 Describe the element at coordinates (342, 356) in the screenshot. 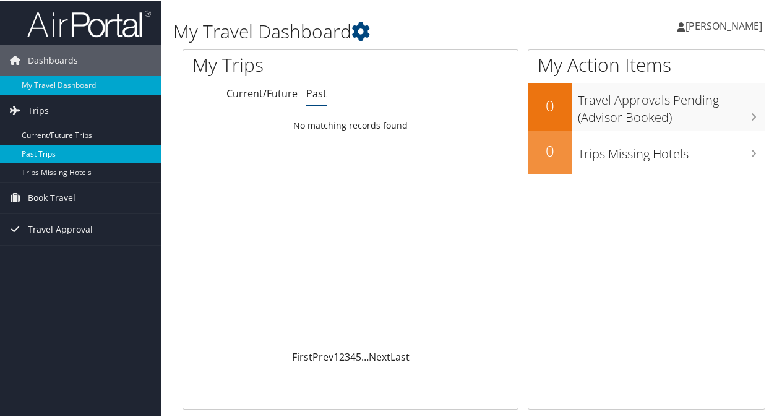

I see `a: 2` at that location.